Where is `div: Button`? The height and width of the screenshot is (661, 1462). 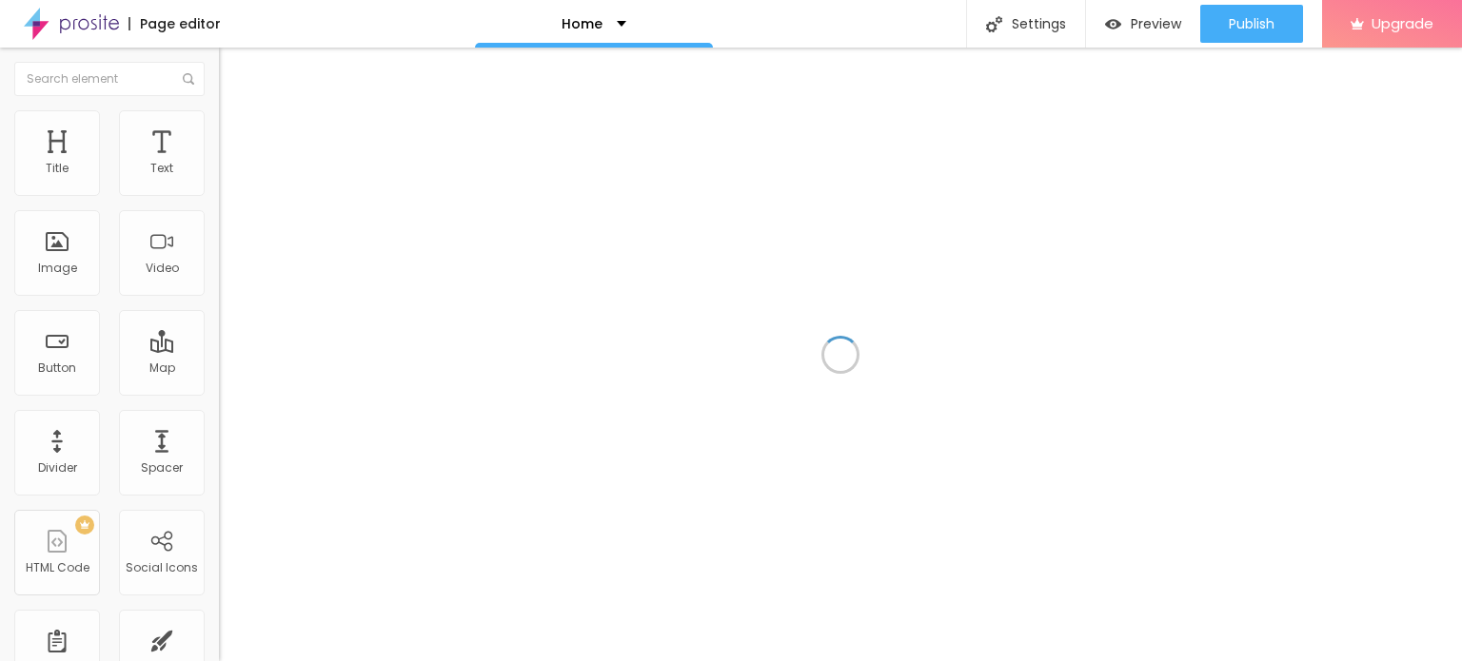
div: Button is located at coordinates (57, 368).